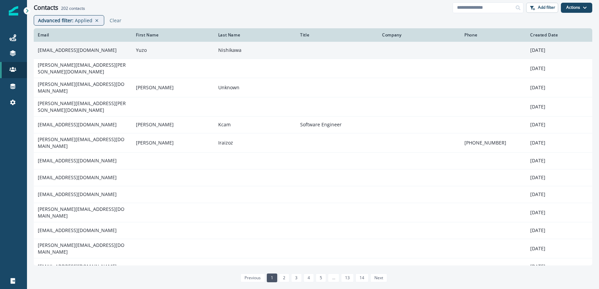 This screenshot has width=599, height=289. What do you see at coordinates (333, 278) in the screenshot?
I see `a: Jump forward` at bounding box center [333, 278].